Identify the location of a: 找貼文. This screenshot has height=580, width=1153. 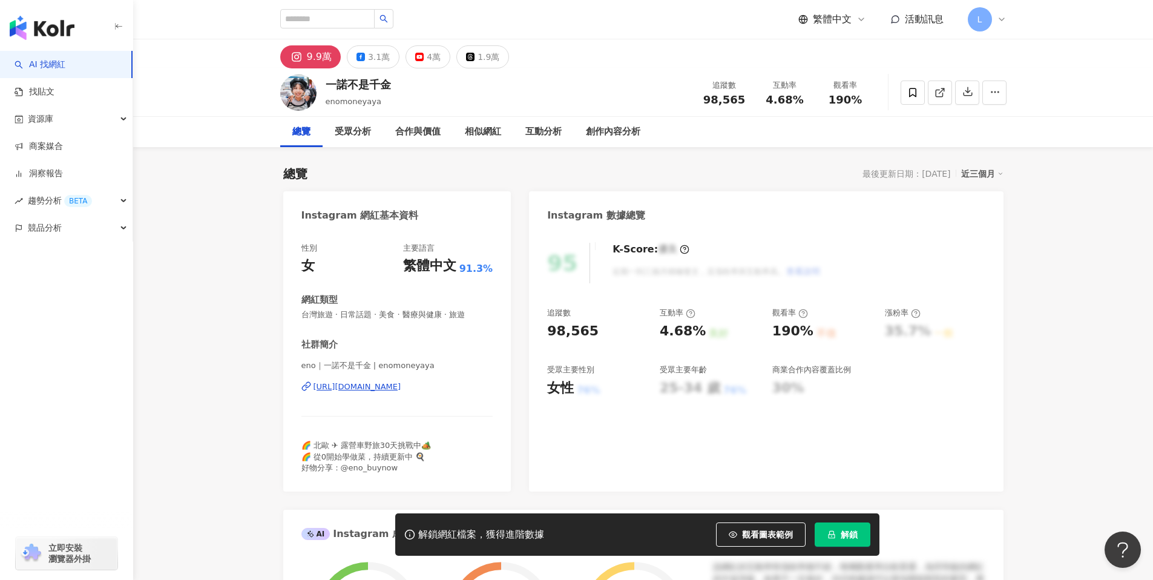
(35, 92).